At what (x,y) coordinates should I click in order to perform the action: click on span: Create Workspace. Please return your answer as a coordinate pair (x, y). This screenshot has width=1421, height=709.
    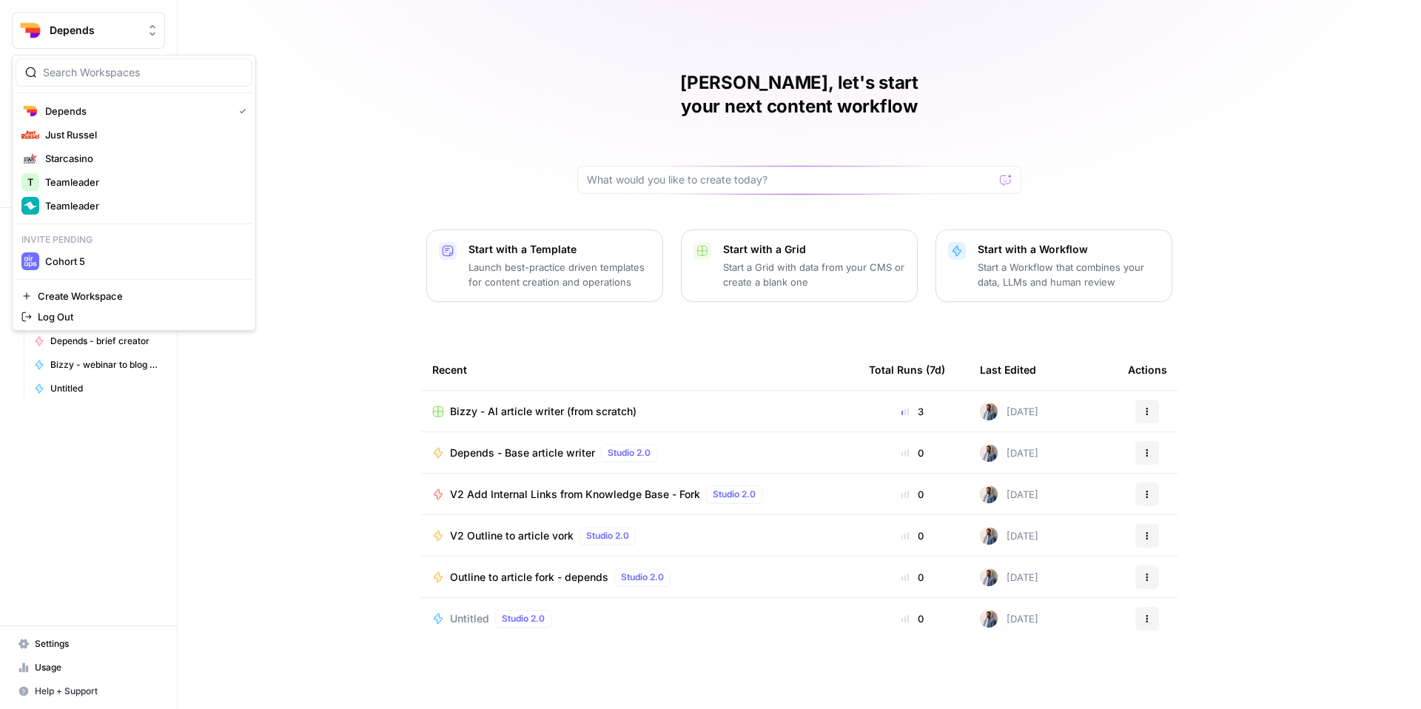
    Looking at the image, I should click on (139, 296).